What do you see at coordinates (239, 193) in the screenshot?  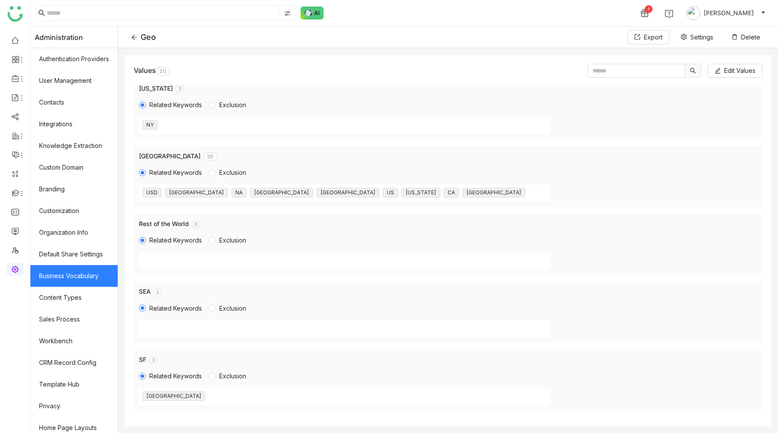 I see `nz-tag: NA` at bounding box center [239, 193].